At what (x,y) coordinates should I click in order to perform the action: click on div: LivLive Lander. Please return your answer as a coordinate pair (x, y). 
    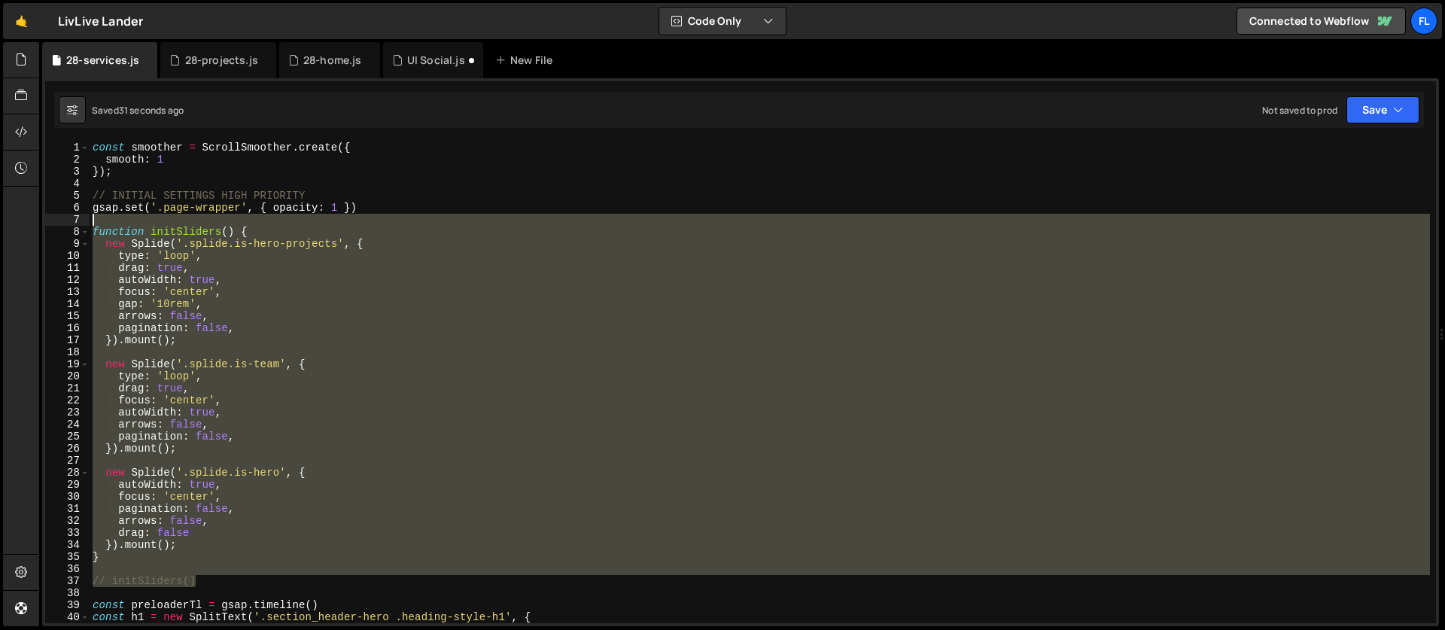
    Looking at the image, I should click on (100, 21).